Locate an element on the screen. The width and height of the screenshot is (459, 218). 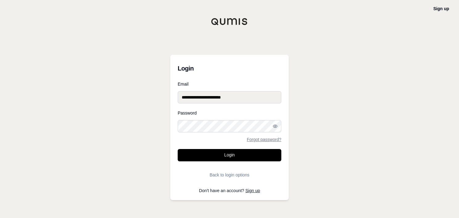
a: Forgot password? is located at coordinates (264, 140).